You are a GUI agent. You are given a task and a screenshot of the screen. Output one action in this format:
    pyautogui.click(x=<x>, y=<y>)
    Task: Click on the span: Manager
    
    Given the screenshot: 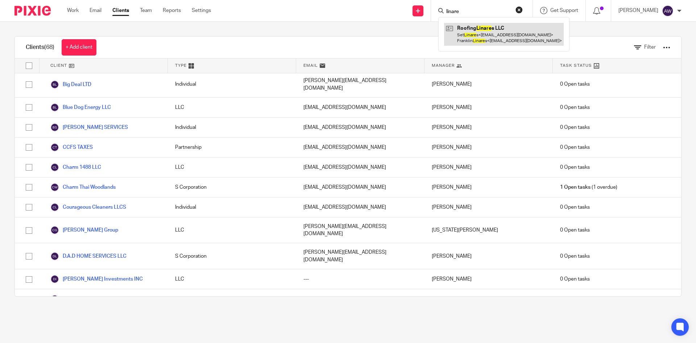 What is the action you would take?
    pyautogui.click(x=443, y=65)
    